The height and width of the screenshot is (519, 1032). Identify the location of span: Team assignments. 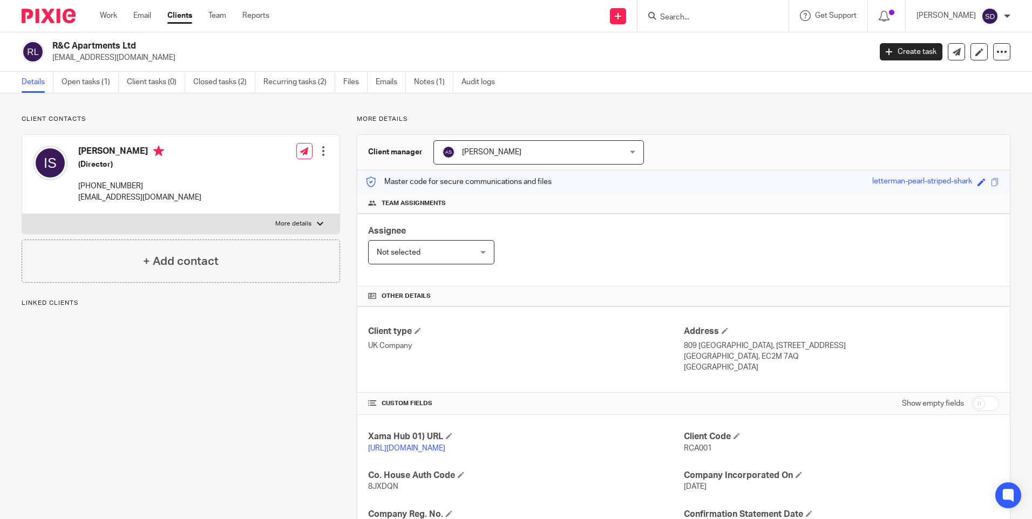
(413, 203).